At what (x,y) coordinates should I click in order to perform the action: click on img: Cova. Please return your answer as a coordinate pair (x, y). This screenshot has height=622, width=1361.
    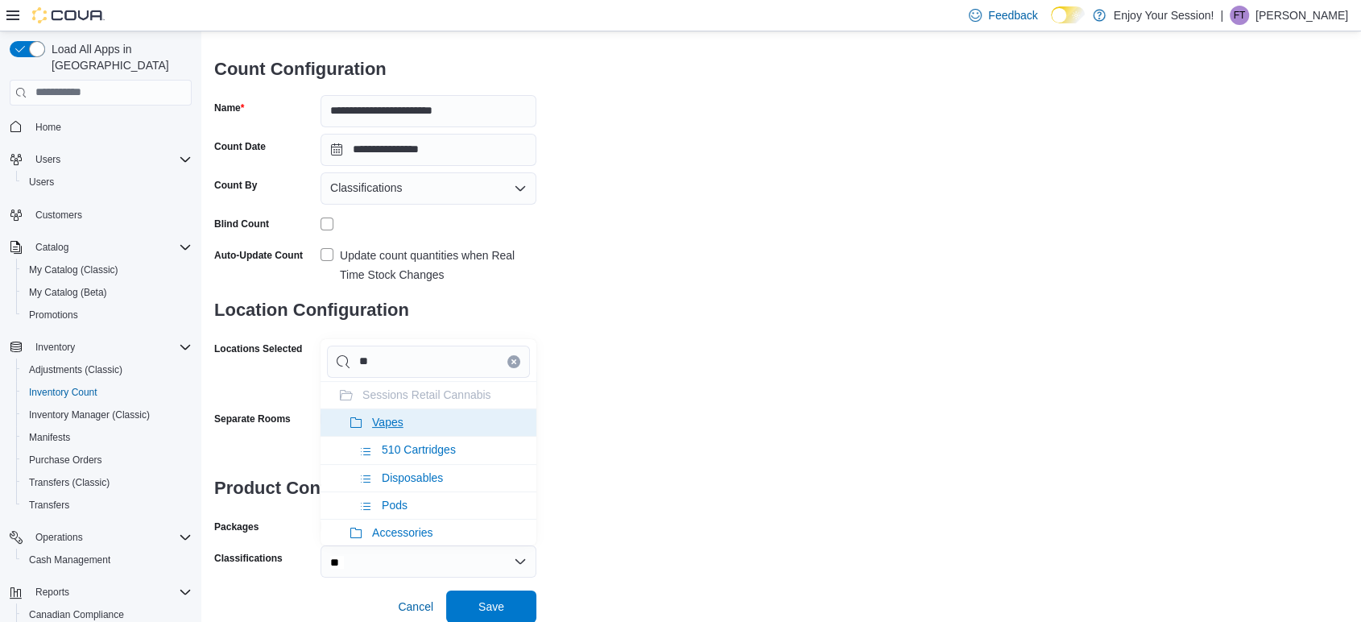
    Looking at the image, I should click on (68, 15).